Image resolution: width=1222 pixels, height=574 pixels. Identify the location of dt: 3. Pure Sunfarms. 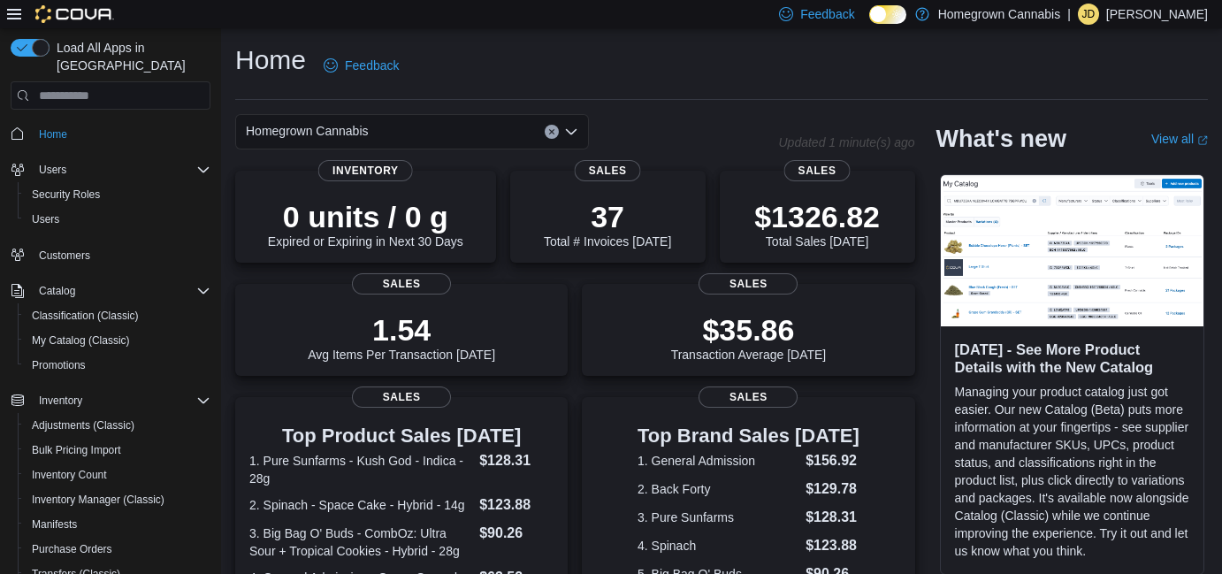
(718, 517).